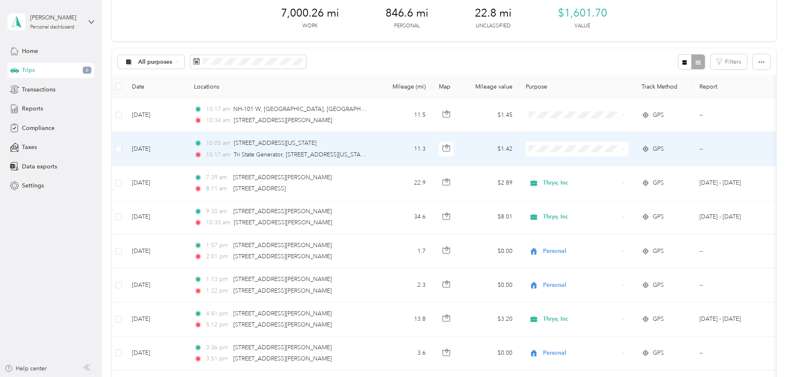 The width and height of the screenshot is (790, 377). What do you see at coordinates (218, 223) in the screenshot?
I see `span: 10:33 am` at bounding box center [218, 223].